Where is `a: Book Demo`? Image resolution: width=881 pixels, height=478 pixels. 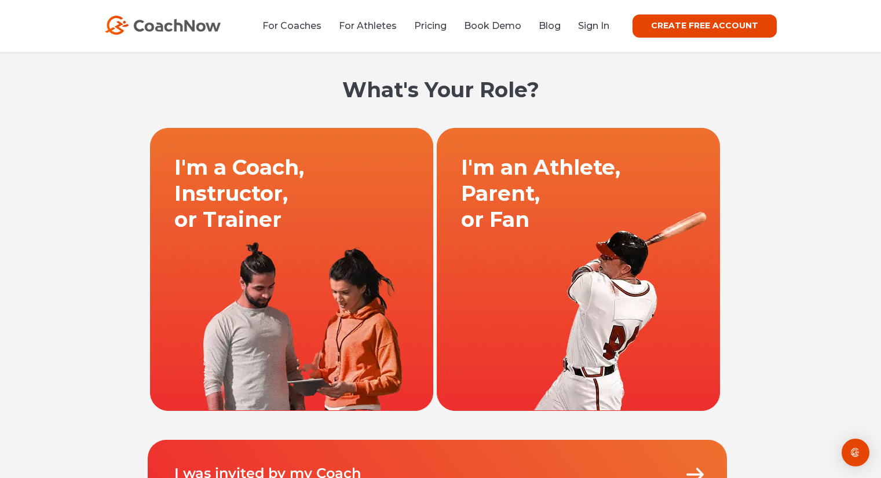 a: Book Demo is located at coordinates (492, 25).